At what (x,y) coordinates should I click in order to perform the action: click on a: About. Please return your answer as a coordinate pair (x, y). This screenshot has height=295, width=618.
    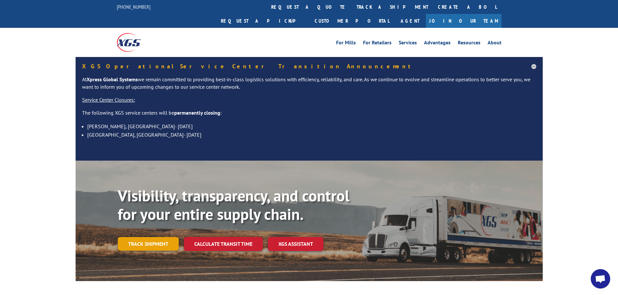
    Looking at the image, I should click on (494, 44).